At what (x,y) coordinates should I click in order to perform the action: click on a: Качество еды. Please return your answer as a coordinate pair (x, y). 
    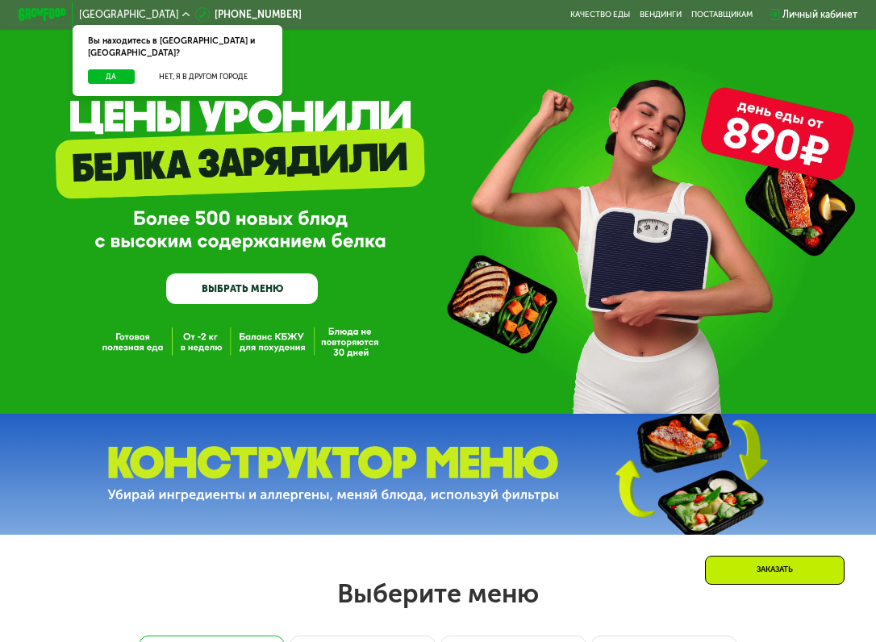
    Looking at the image, I should click on (600, 15).